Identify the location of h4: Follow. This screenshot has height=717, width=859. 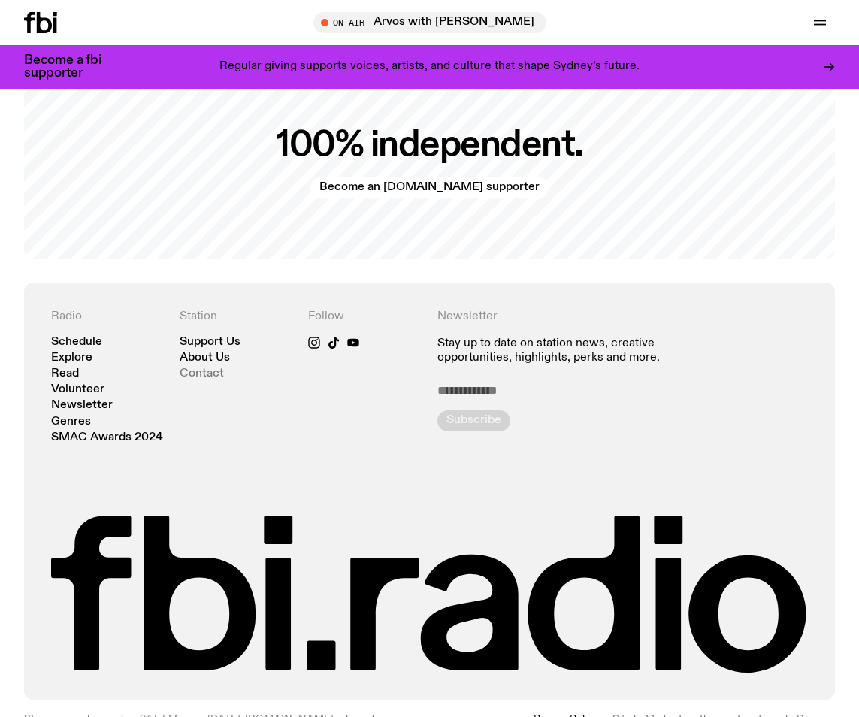
(365, 316).